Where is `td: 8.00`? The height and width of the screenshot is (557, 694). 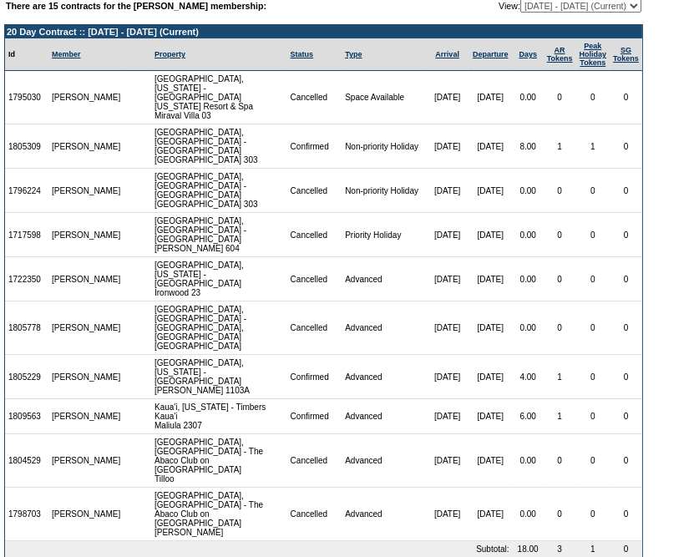
td: 8.00 is located at coordinates (528, 146).